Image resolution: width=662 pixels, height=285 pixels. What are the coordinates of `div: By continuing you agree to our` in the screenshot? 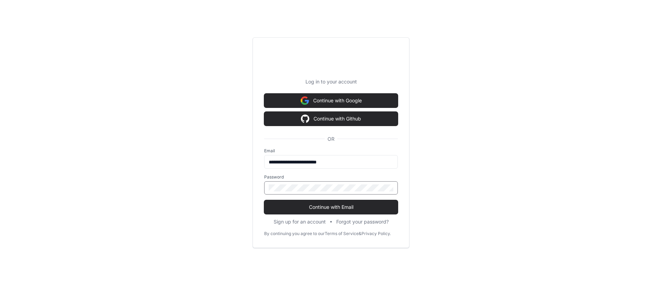 It's located at (294, 234).